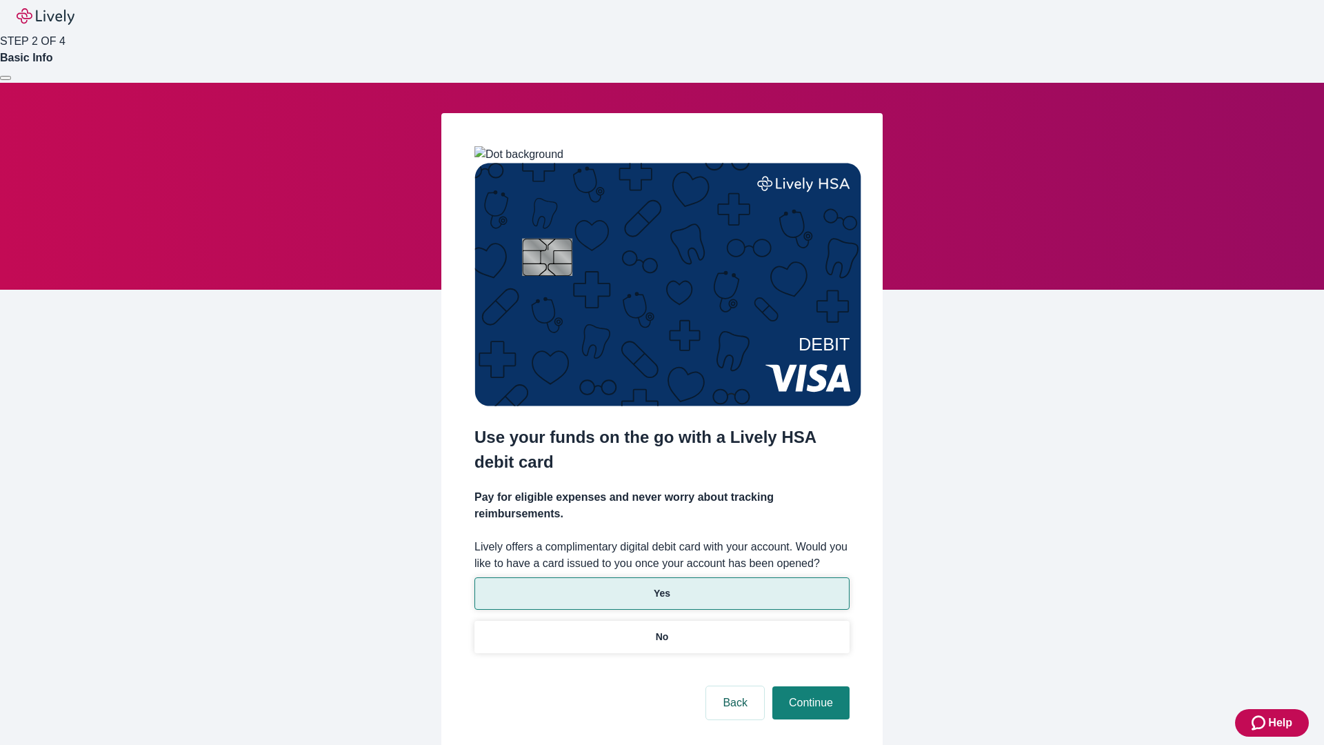  What do you see at coordinates (662, 593) in the screenshot?
I see `button: Yes` at bounding box center [662, 593].